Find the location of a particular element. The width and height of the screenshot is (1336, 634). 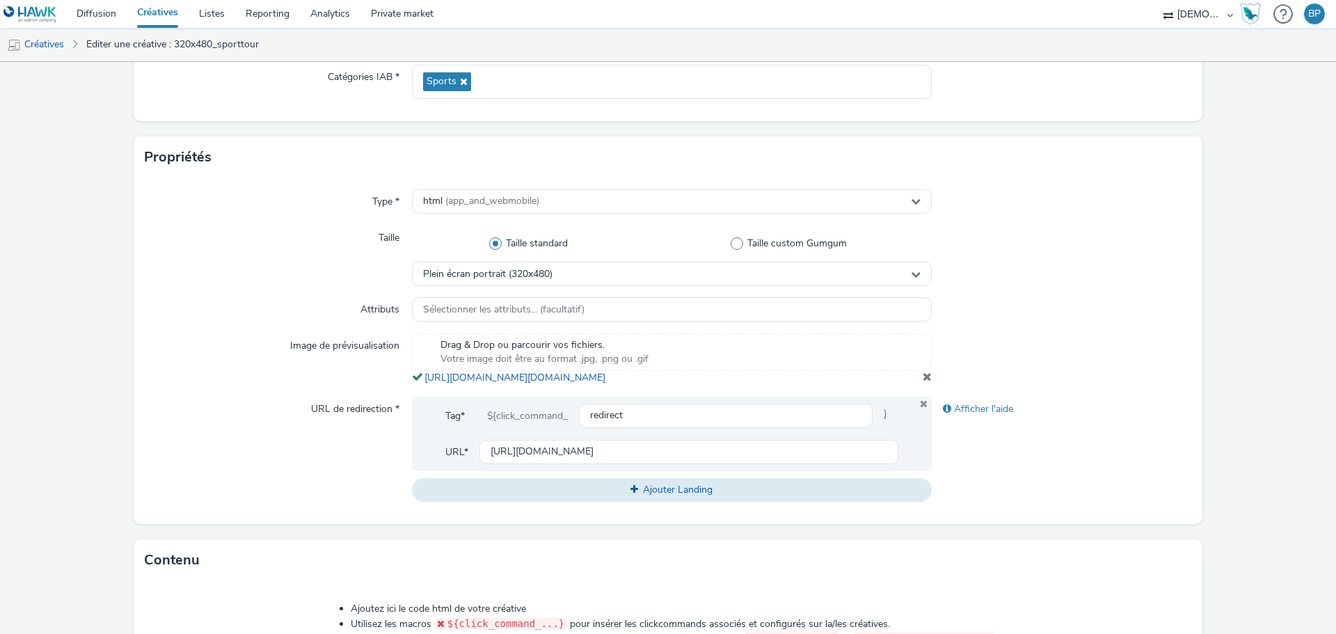

div: Afficher l'aide is located at coordinates (1062, 409).